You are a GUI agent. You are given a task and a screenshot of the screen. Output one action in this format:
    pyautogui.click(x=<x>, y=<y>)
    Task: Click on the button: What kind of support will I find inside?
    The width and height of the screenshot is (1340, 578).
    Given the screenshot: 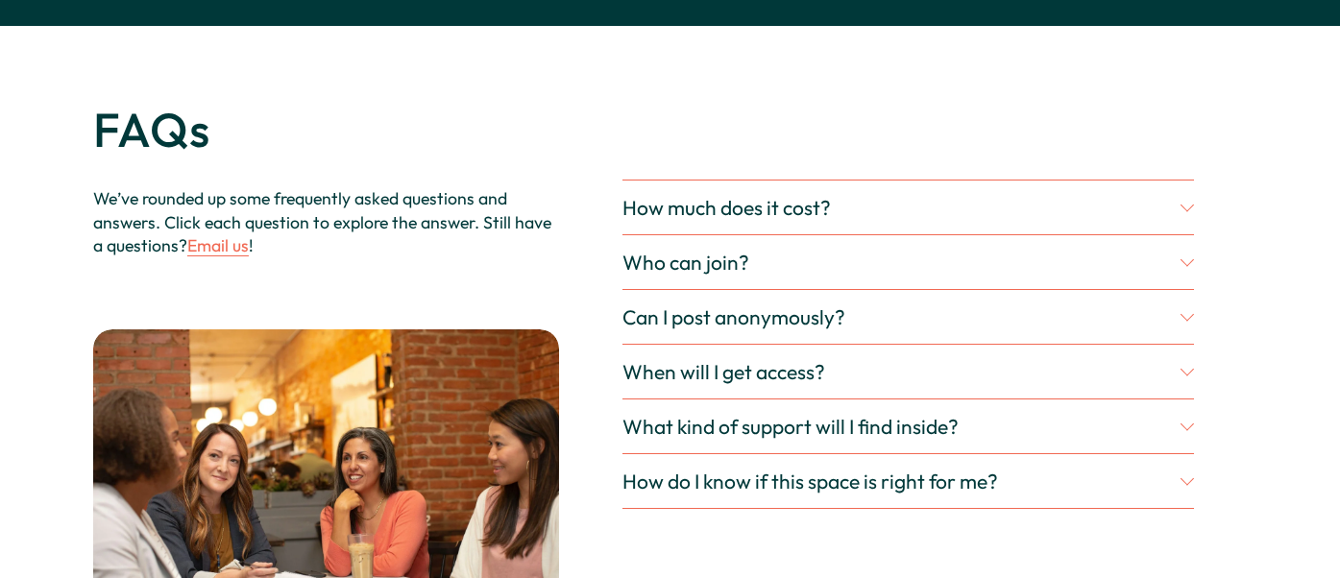 What is the action you would take?
    pyautogui.click(x=908, y=426)
    